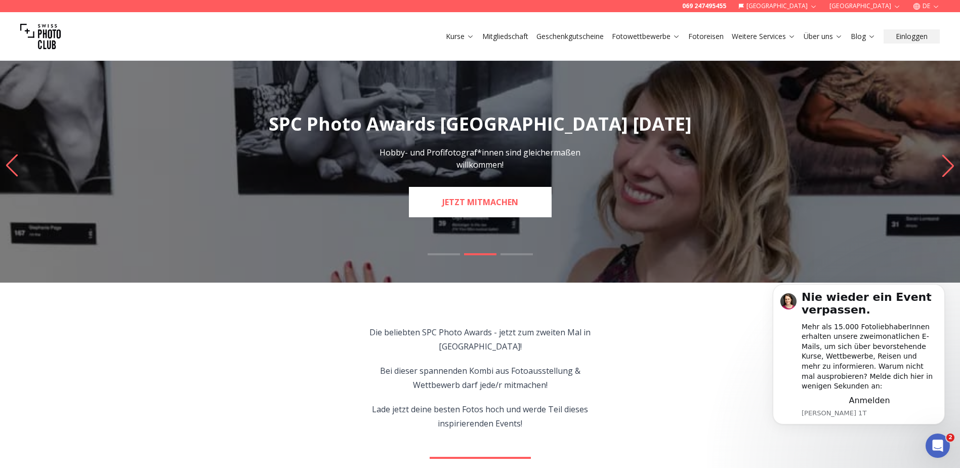  I want to click on button: Geschenkgutscheine, so click(570, 36).